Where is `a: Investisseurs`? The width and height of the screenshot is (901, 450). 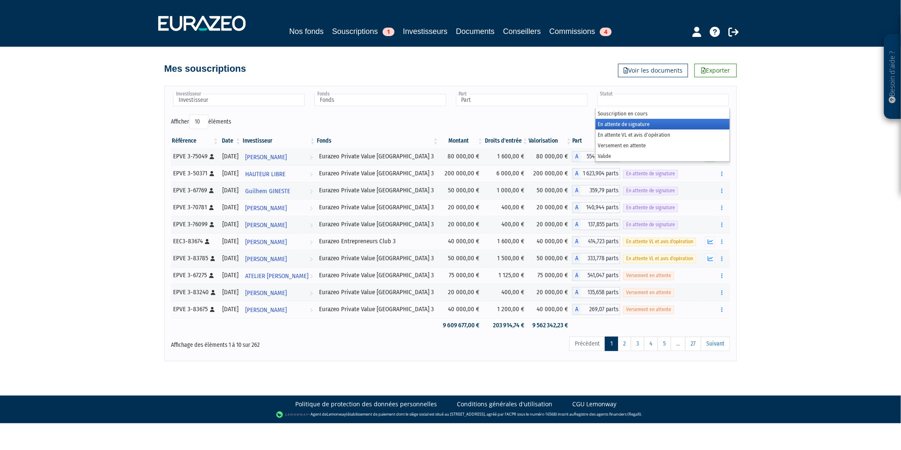
a: Investisseurs is located at coordinates (425, 31).